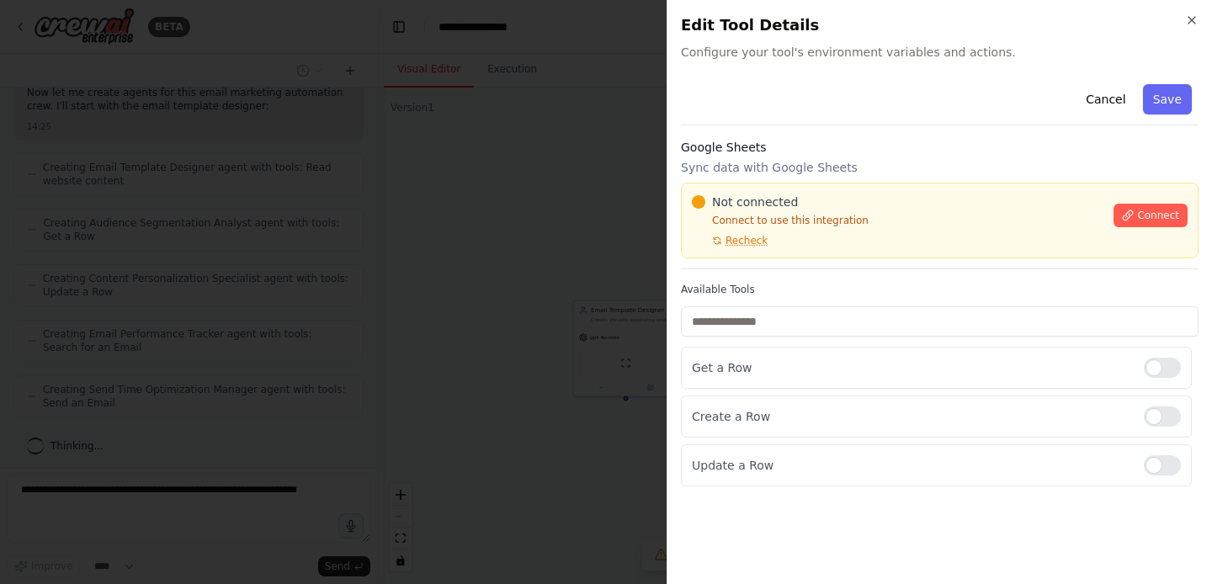 The image size is (1212, 584). What do you see at coordinates (747, 241) in the screenshot?
I see `span: Recheck` at bounding box center [747, 241].